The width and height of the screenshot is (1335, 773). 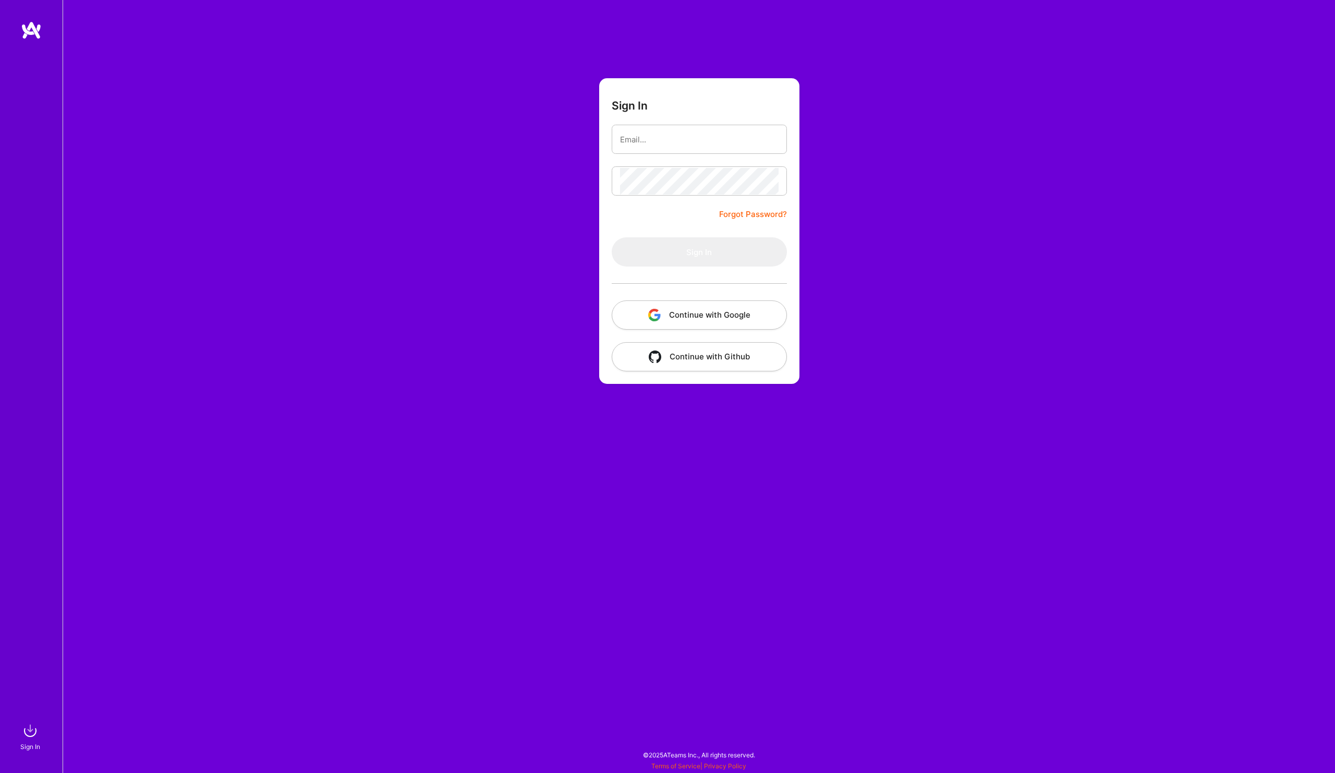 I want to click on h3: Sign In, so click(x=630, y=105).